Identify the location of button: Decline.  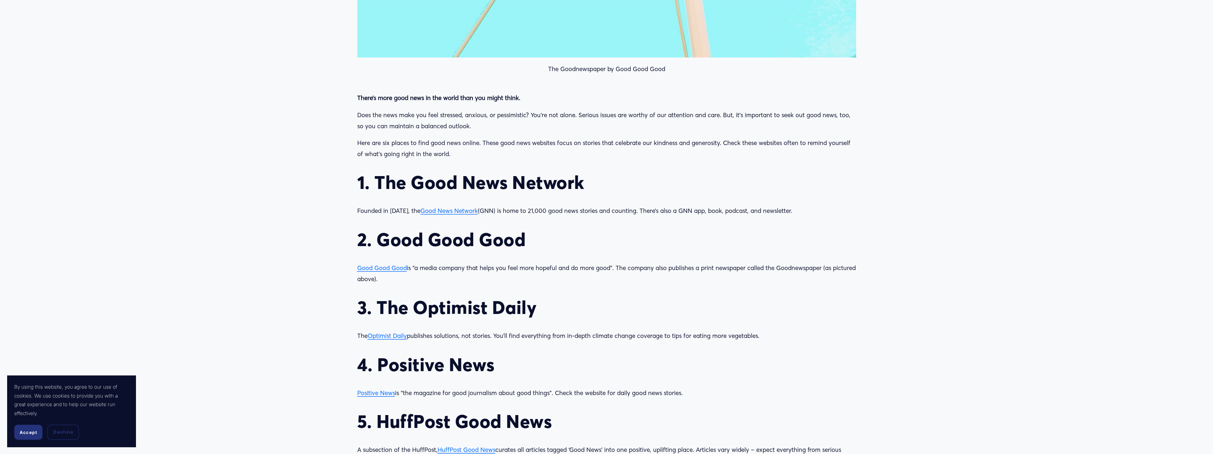
(63, 432).